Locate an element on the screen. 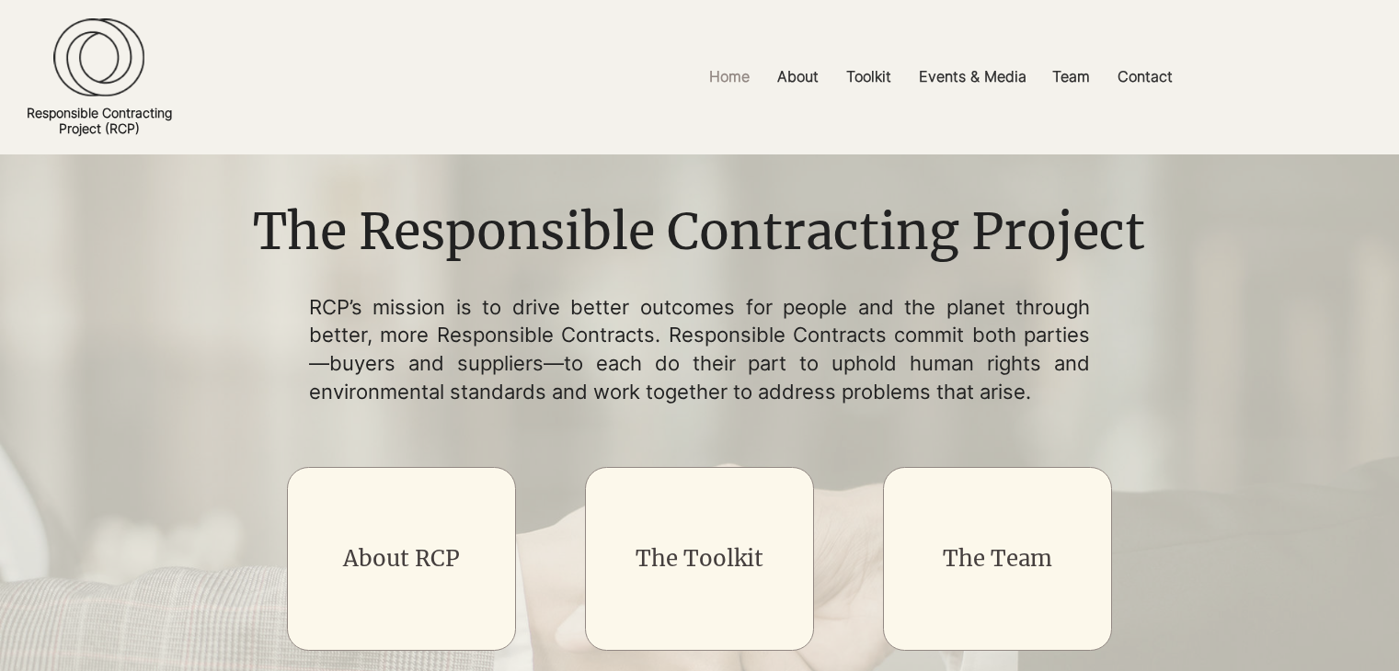  a: Team is located at coordinates (1071, 76).